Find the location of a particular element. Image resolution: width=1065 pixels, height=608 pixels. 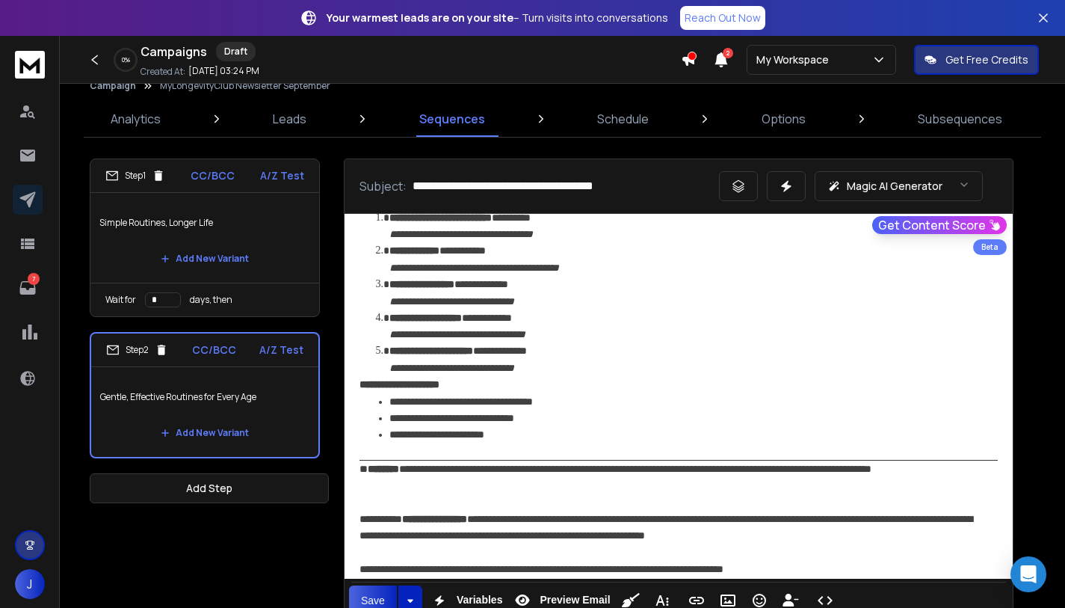

p: Created At: is located at coordinates (163, 72).